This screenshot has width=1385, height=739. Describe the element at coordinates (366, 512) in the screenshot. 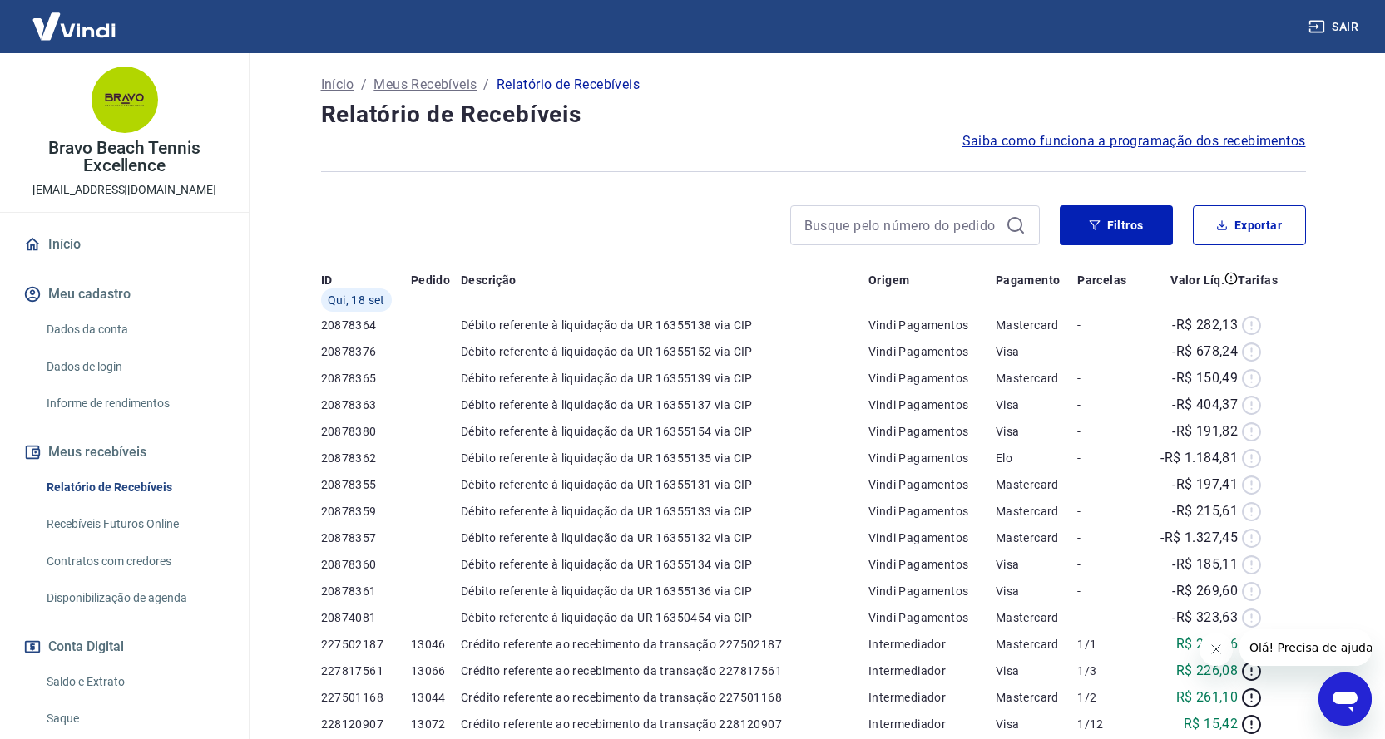

I see `p: 20878359` at that location.